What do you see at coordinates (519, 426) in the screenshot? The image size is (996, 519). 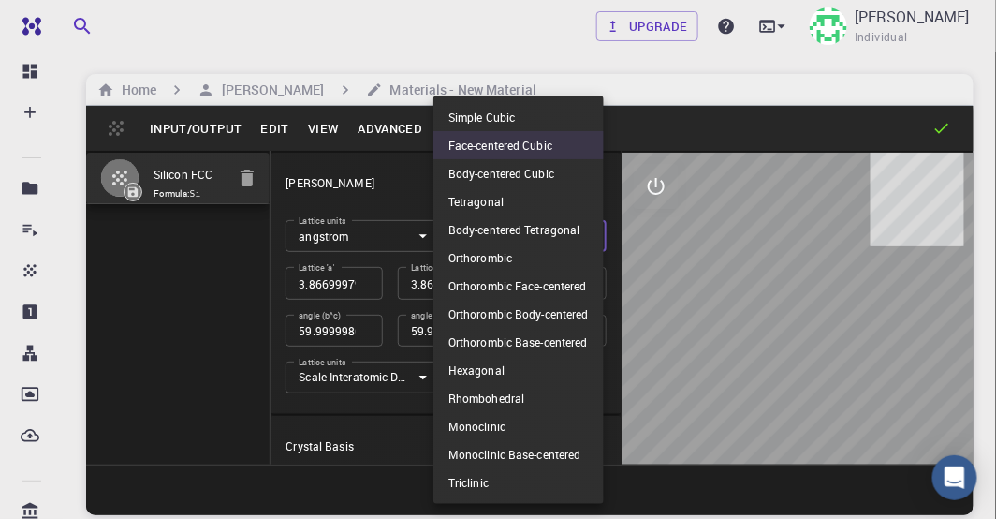 I see `li: Monoclinic` at bounding box center [519, 426].